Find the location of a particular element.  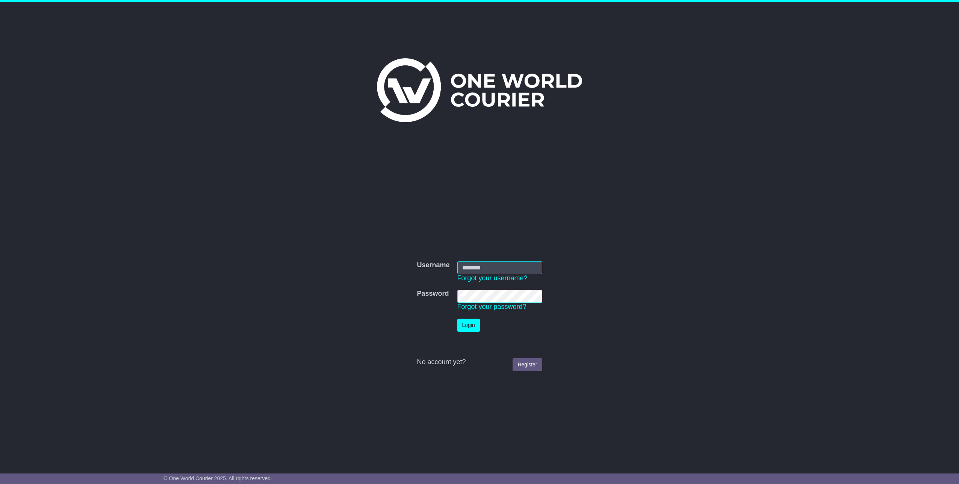

a: Register is located at coordinates (527, 365).